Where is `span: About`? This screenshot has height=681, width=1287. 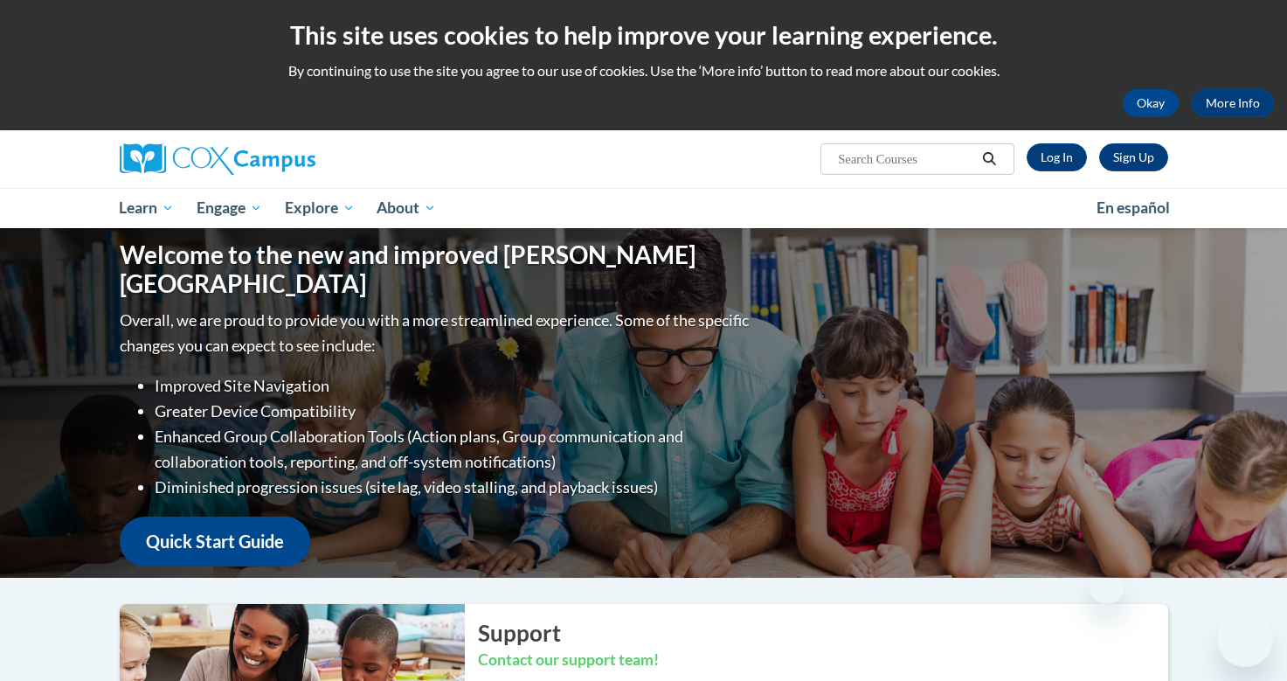 span: About is located at coordinates (406, 208).